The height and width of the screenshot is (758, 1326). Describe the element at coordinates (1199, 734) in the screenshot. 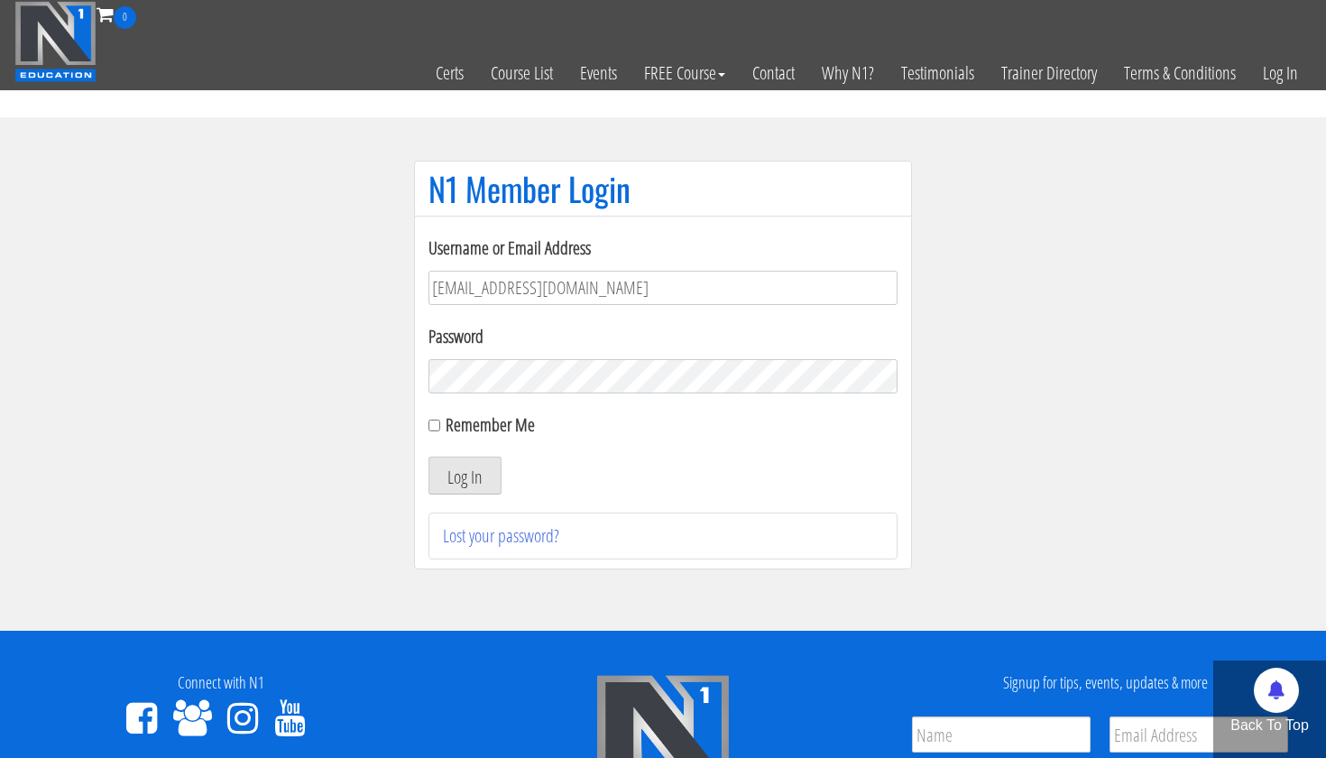

I see `input: Email Address` at that location.